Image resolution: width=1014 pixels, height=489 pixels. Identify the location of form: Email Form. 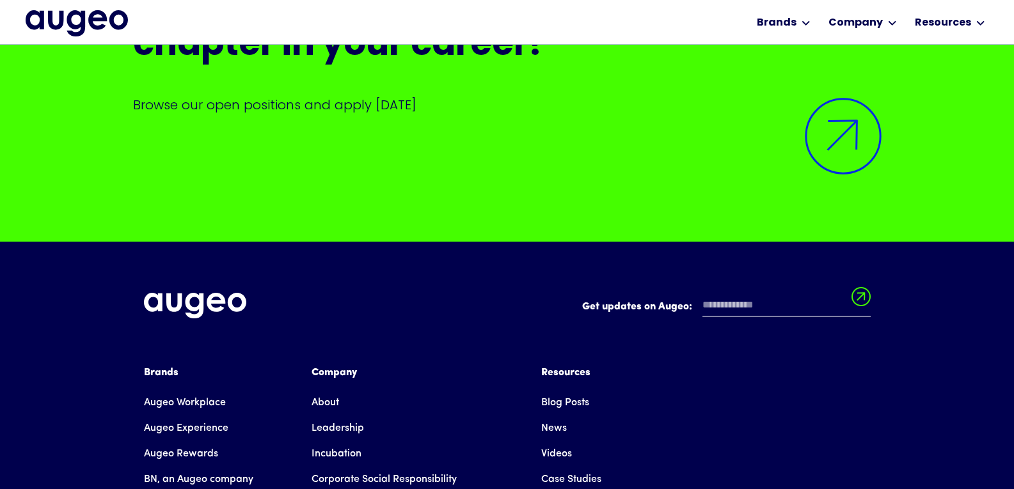
(726, 308).